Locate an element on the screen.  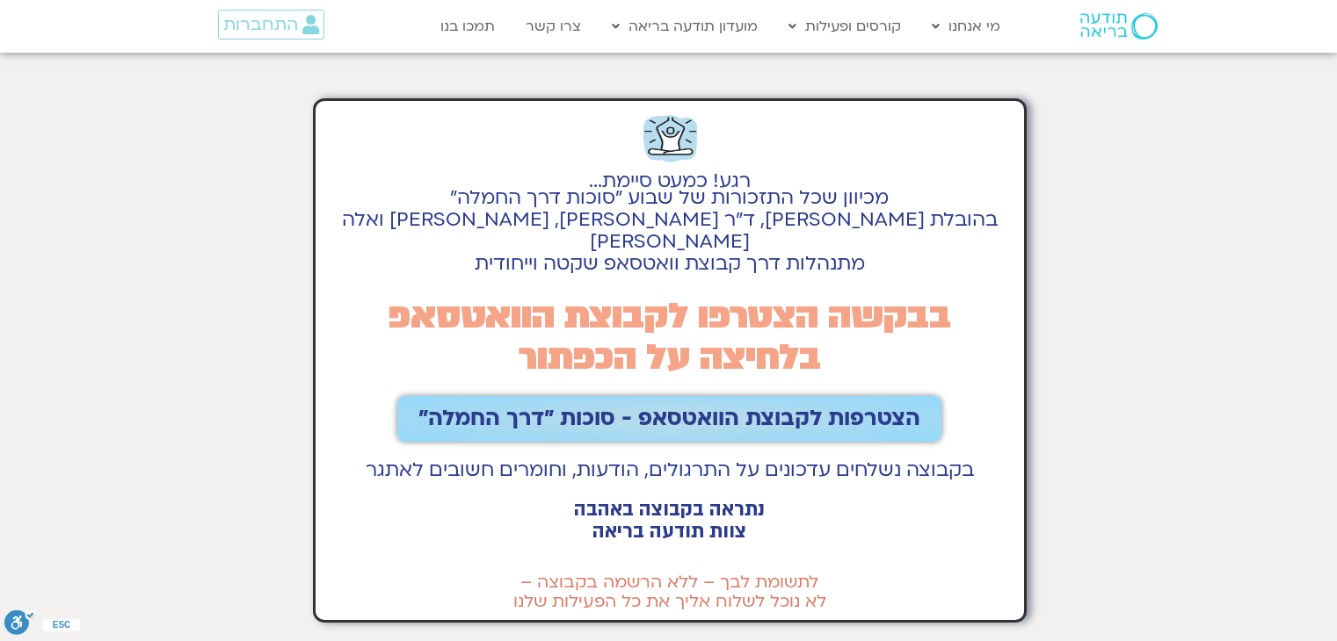
a: קורסים ופעילות is located at coordinates (844, 26).